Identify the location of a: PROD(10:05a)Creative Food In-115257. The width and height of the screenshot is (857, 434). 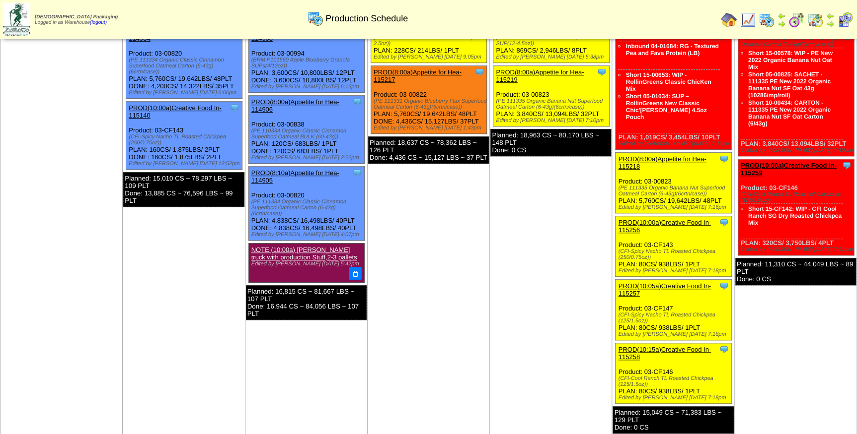
(664, 290).